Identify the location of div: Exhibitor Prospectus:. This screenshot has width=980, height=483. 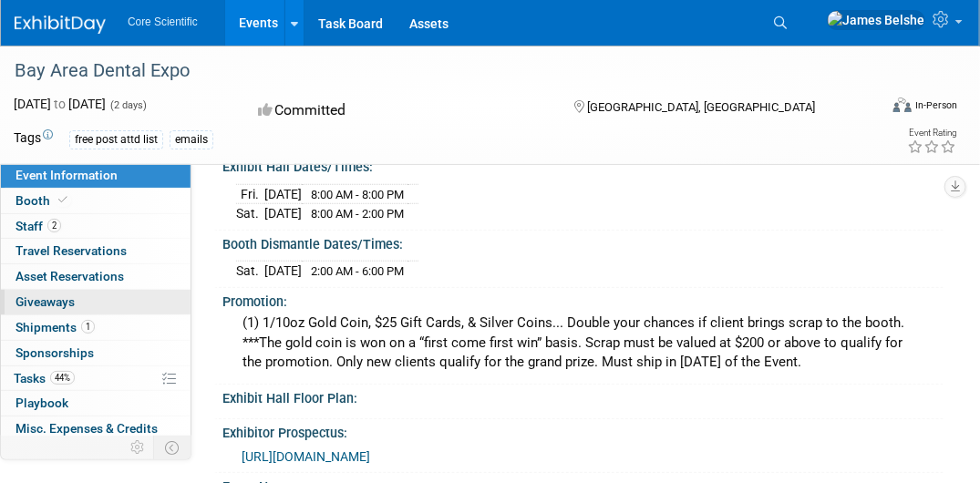
(583, 430).